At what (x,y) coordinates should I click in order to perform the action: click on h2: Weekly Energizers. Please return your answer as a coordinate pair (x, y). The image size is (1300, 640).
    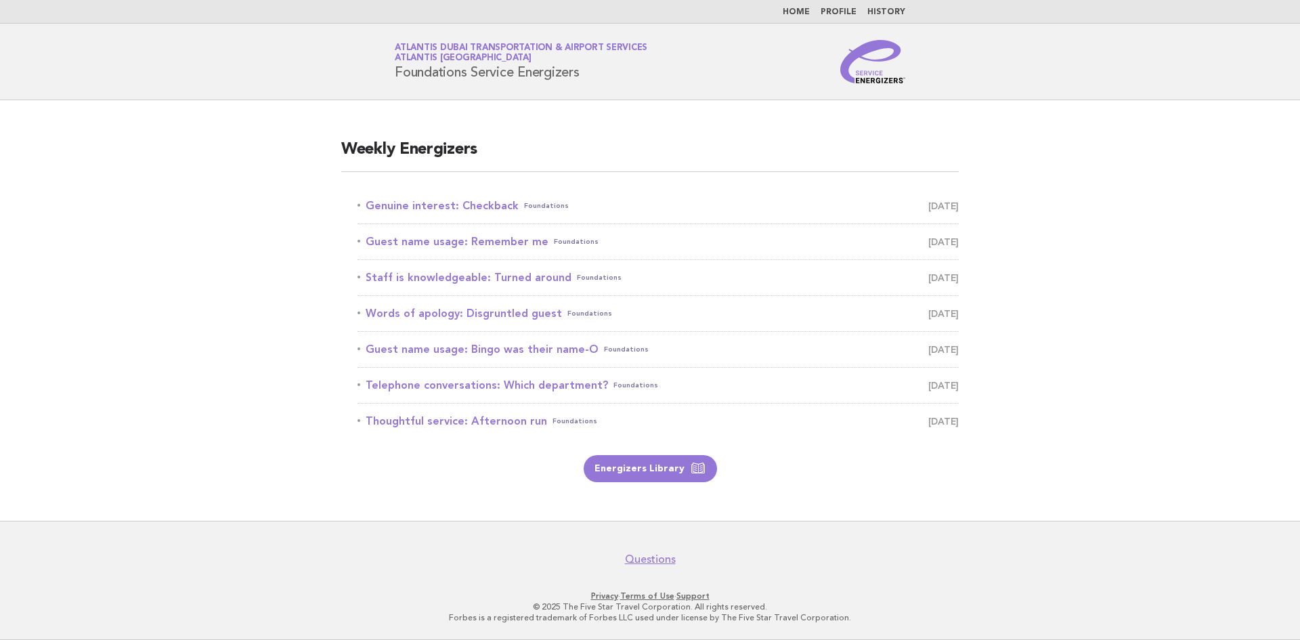
    Looking at the image, I should click on (650, 155).